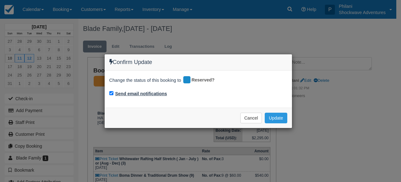  What do you see at coordinates (200, 80) in the screenshot?
I see `div: Reserved?` at bounding box center [200, 80].